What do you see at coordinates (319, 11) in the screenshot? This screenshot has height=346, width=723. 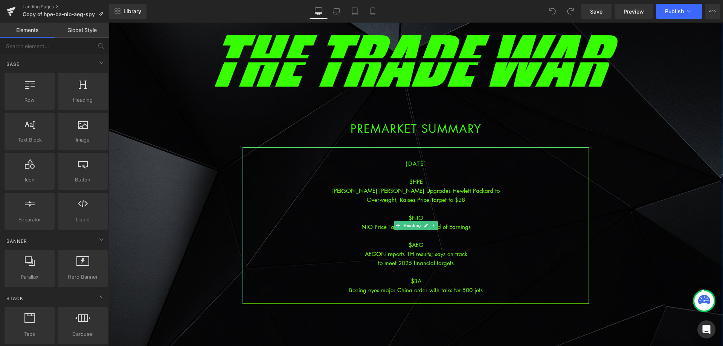 I see `a: Desktop` at bounding box center [319, 11].